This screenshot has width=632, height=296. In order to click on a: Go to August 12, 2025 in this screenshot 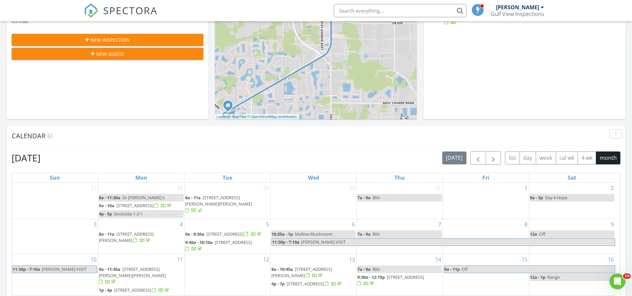, I will do `click(266, 260)`.